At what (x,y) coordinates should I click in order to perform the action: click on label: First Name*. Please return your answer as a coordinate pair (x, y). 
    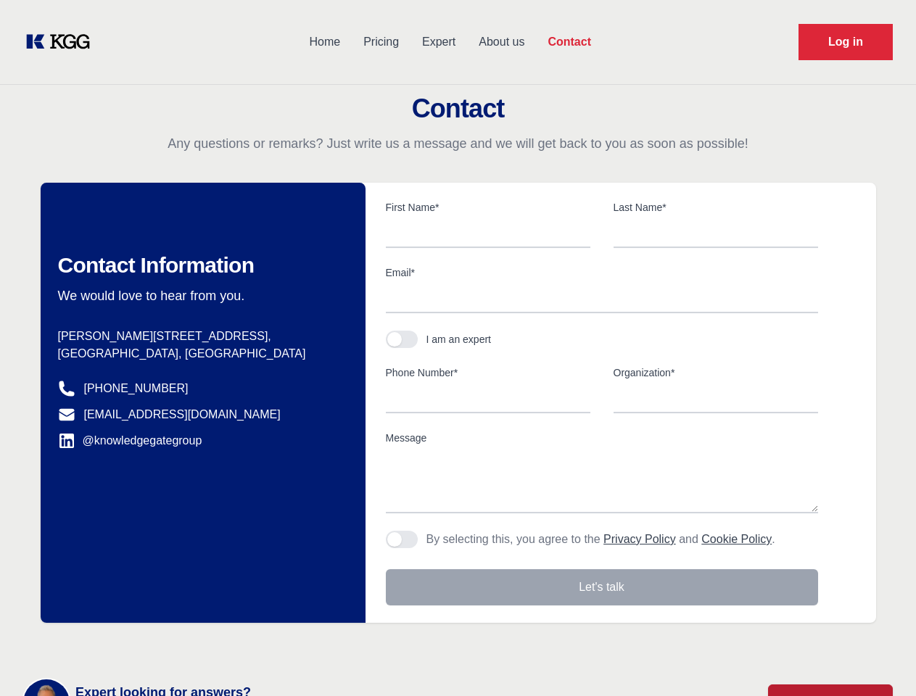
    Looking at the image, I should click on (488, 207).